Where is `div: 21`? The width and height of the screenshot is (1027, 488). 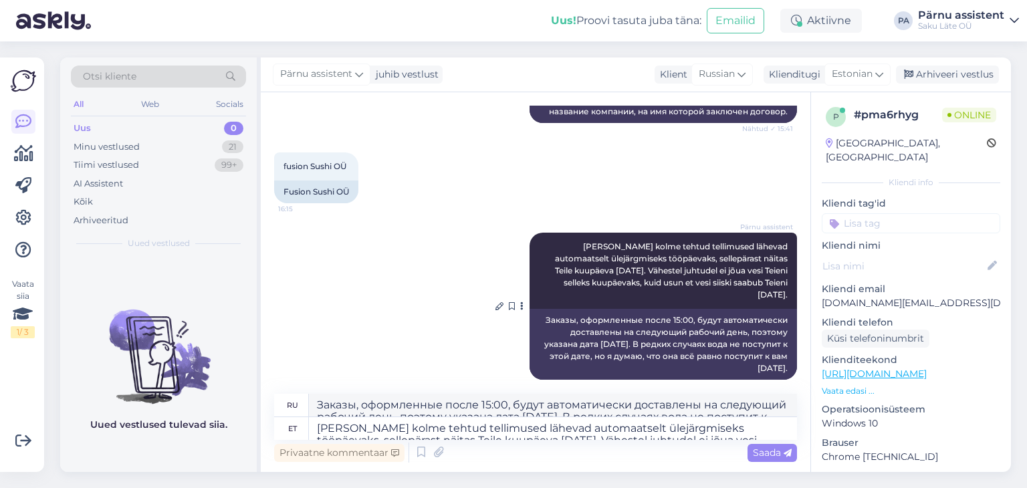
div: 21 is located at coordinates (233, 147).